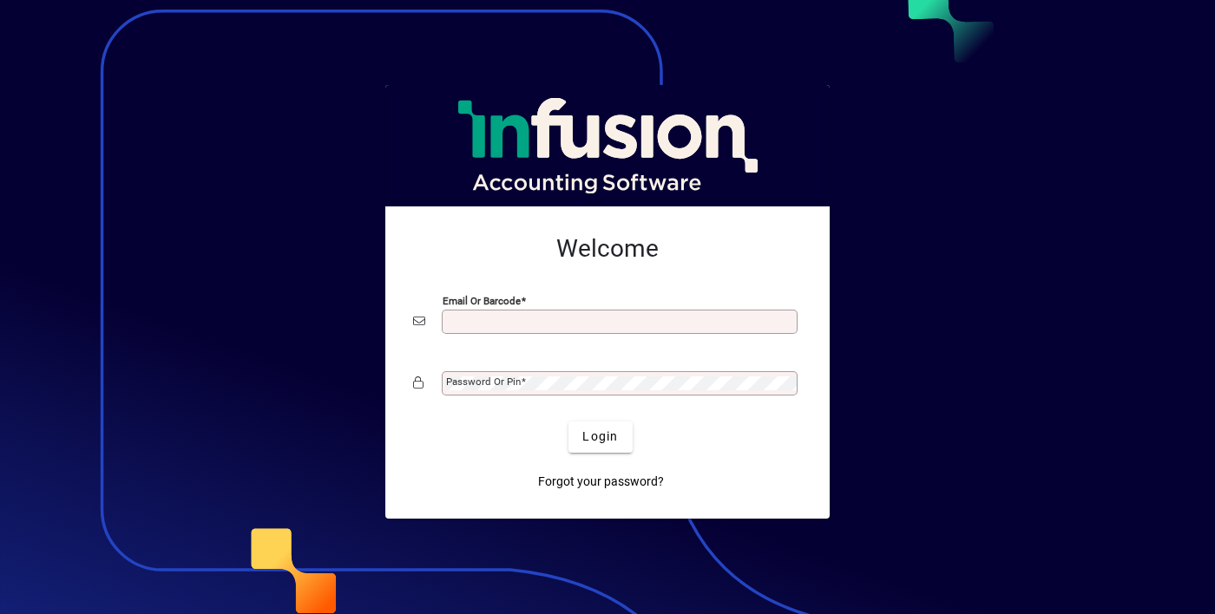  What do you see at coordinates (600, 437) in the screenshot?
I see `button: Login` at bounding box center [600, 437].